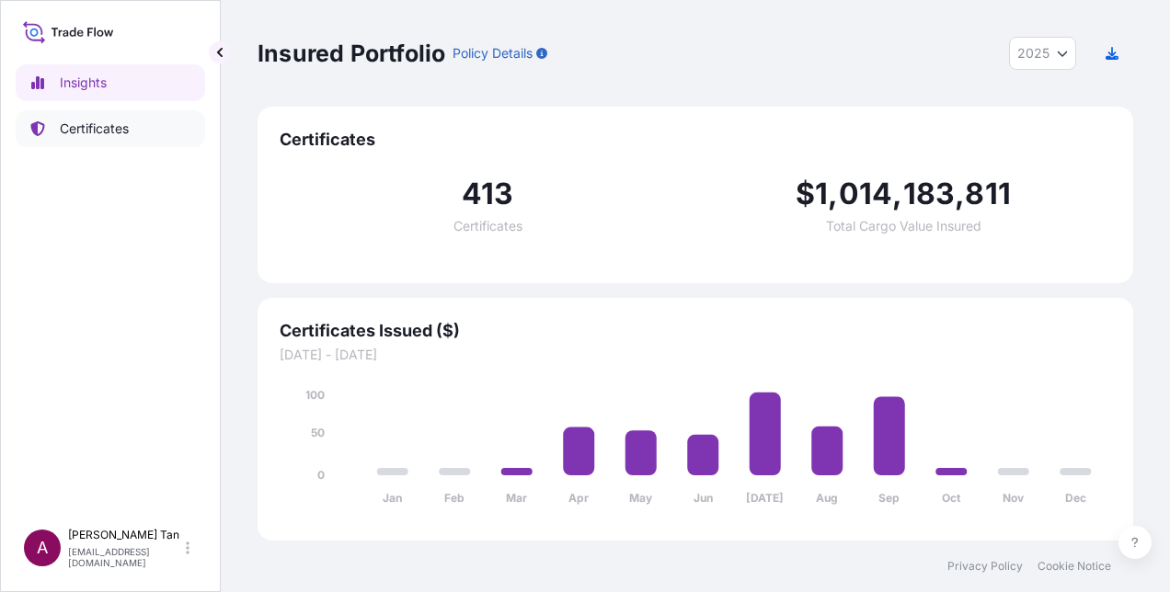  I want to click on a: Insights, so click(110, 83).